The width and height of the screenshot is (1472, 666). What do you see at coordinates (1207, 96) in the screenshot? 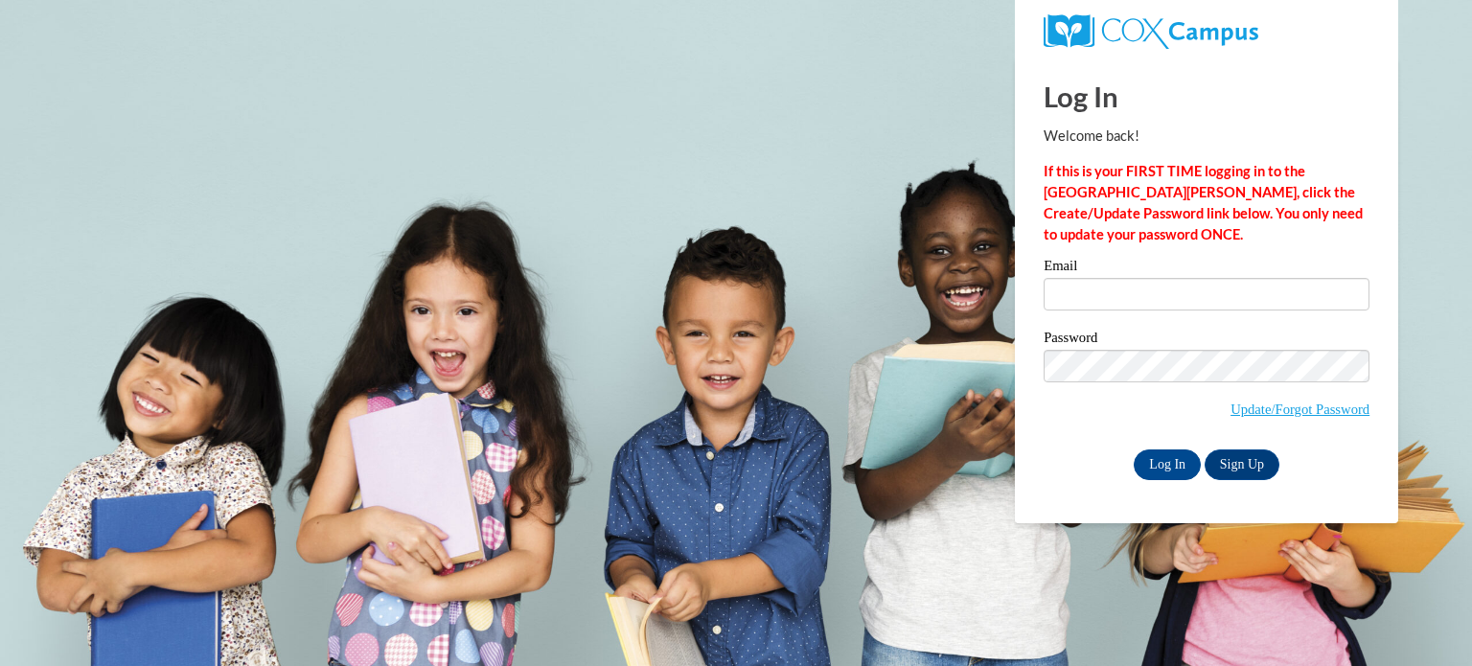
I see `h1: Log In` at bounding box center [1207, 96].